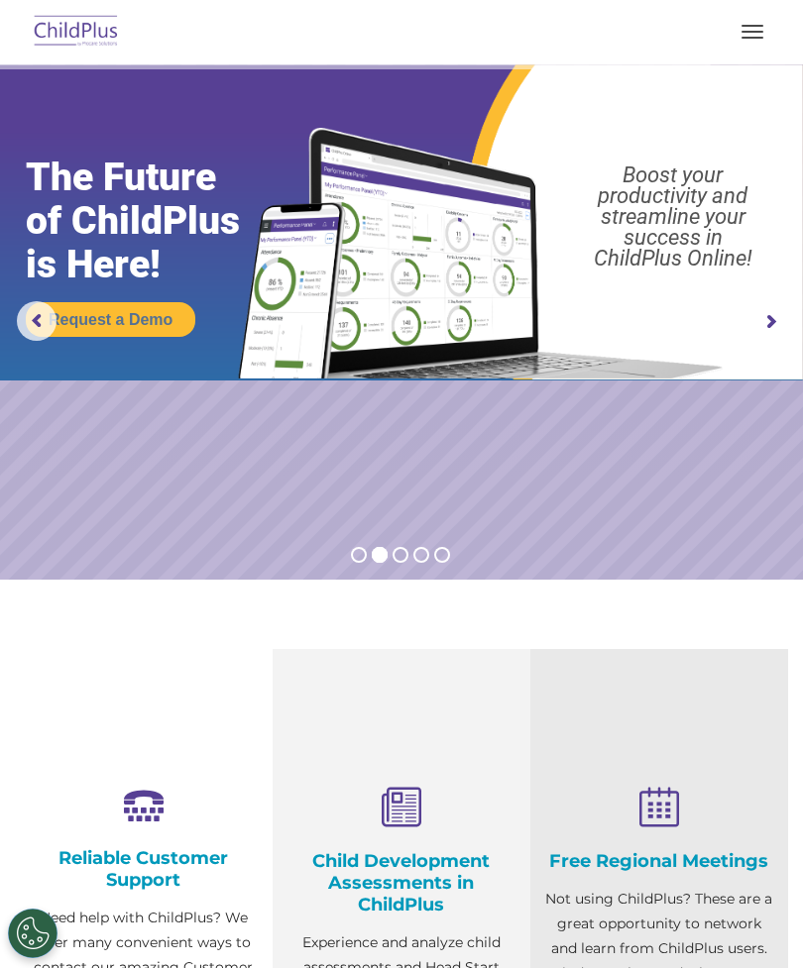 Image resolution: width=803 pixels, height=968 pixels. What do you see at coordinates (635, 861) in the screenshot?
I see `div: Chat Widget` at bounding box center [635, 861].